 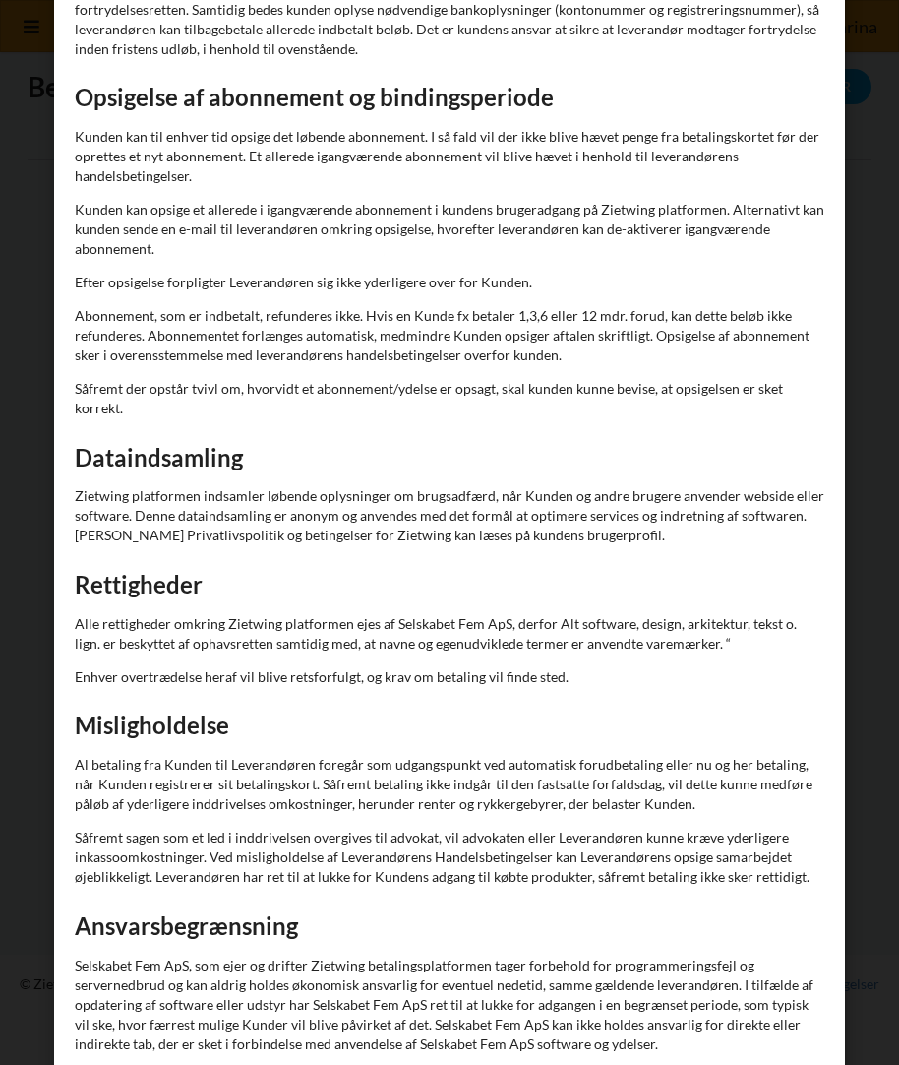 What do you see at coordinates (450, 585) in the screenshot?
I see `h2: Rettigheder` at bounding box center [450, 585].